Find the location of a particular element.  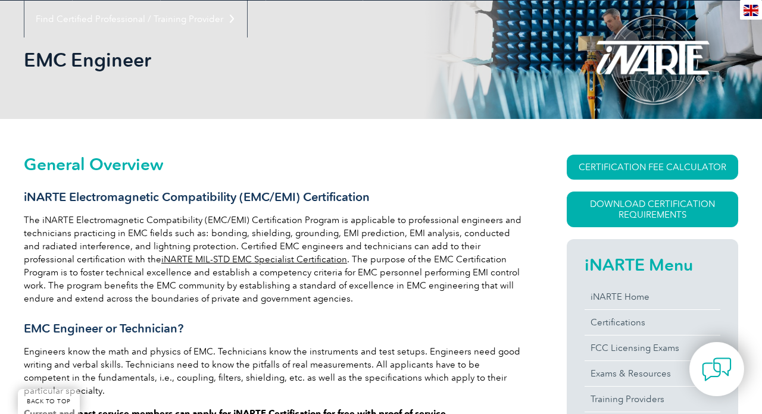

a: Certifications is located at coordinates (652, 322).